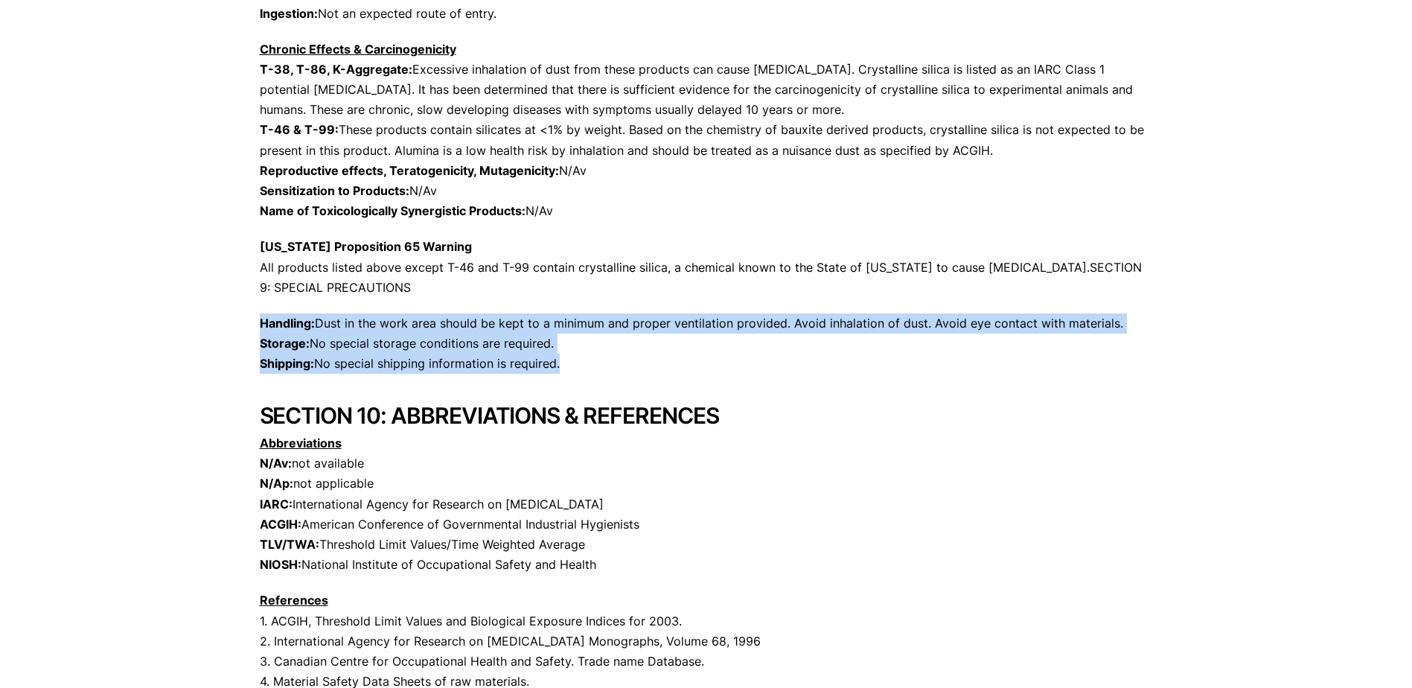 This screenshot has width=1412, height=688. Describe the element at coordinates (334, 191) in the screenshot. I see `strong: Sensitization to Products:` at that location.